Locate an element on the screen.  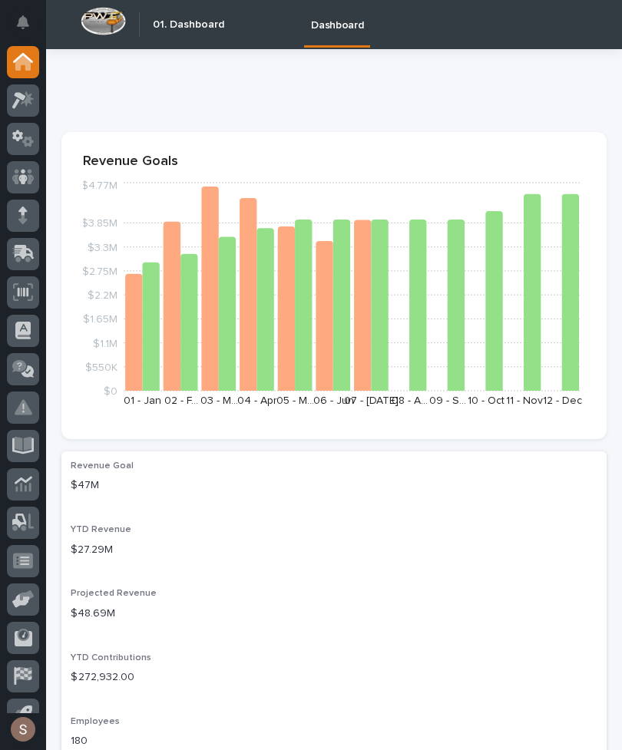
text: 10 - Oct is located at coordinates (486, 401).